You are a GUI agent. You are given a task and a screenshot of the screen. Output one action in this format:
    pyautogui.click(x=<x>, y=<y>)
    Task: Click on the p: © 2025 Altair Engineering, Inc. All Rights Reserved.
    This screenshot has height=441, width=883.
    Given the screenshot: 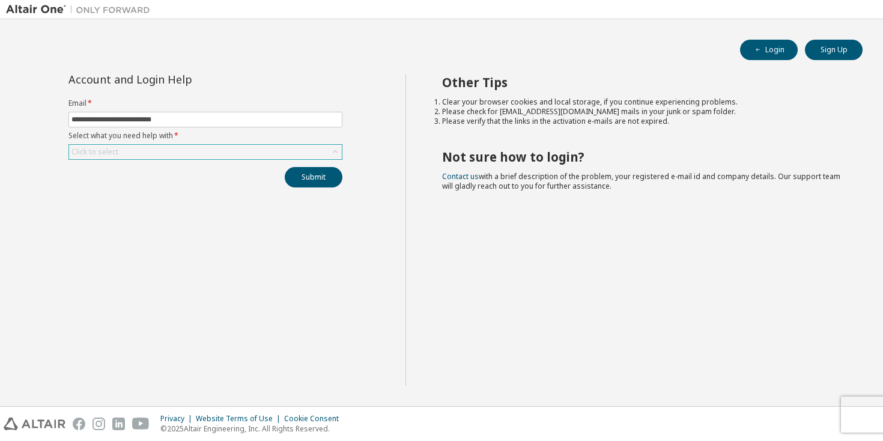 What is the action you would take?
    pyautogui.click(x=253, y=428)
    